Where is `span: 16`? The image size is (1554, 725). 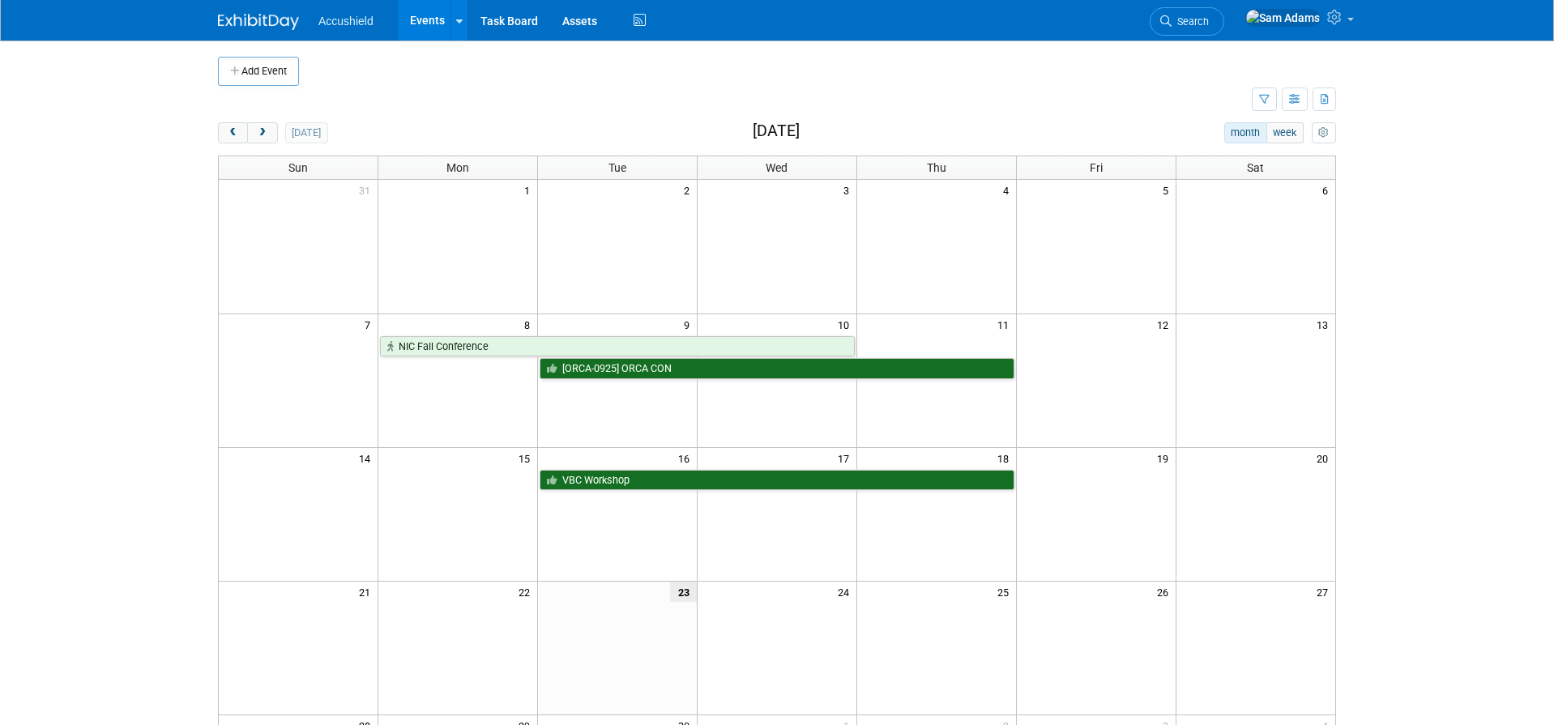 span: 16 is located at coordinates (686, 458).